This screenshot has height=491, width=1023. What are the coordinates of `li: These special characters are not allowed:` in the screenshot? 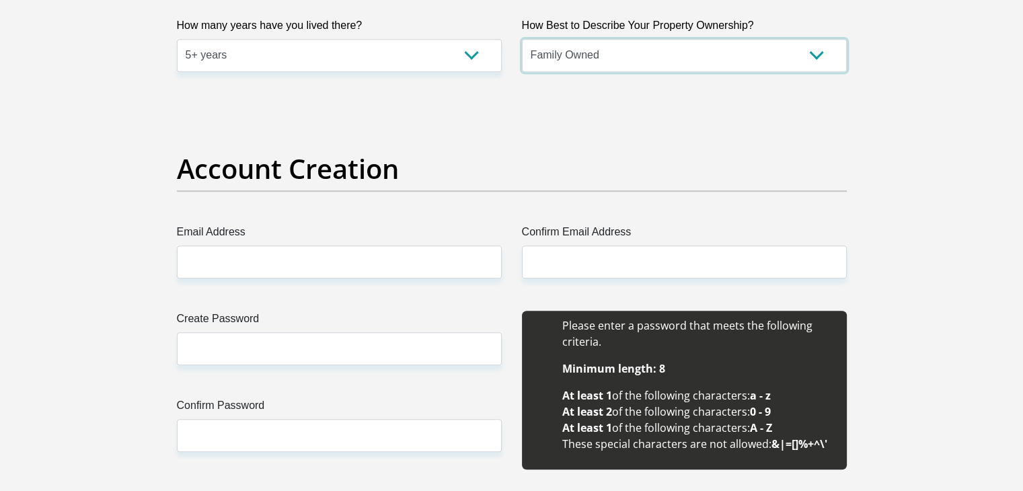 It's located at (698, 444).